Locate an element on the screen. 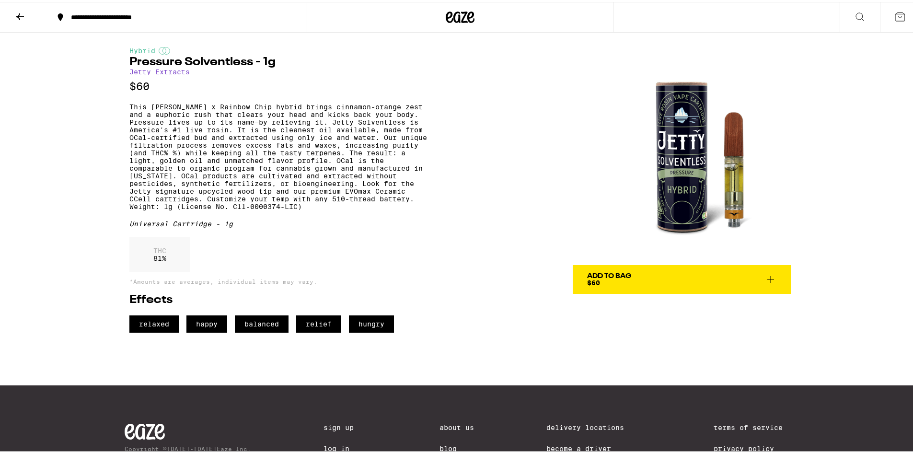  span: hungry is located at coordinates (372, 322).